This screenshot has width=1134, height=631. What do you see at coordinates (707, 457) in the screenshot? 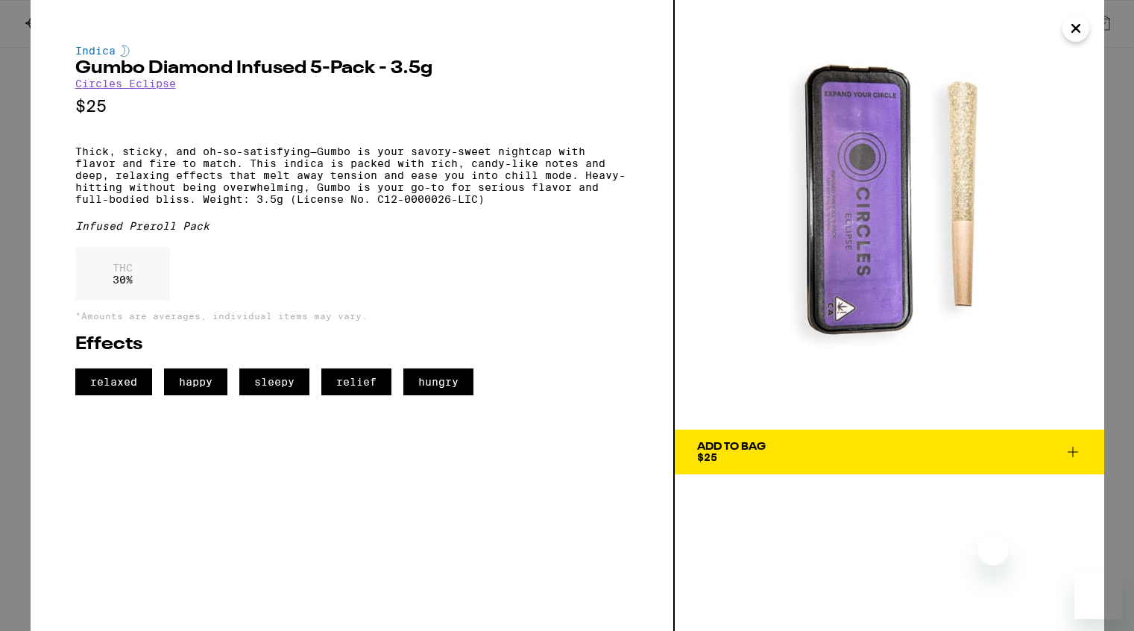
I see `span: $25` at bounding box center [707, 457].